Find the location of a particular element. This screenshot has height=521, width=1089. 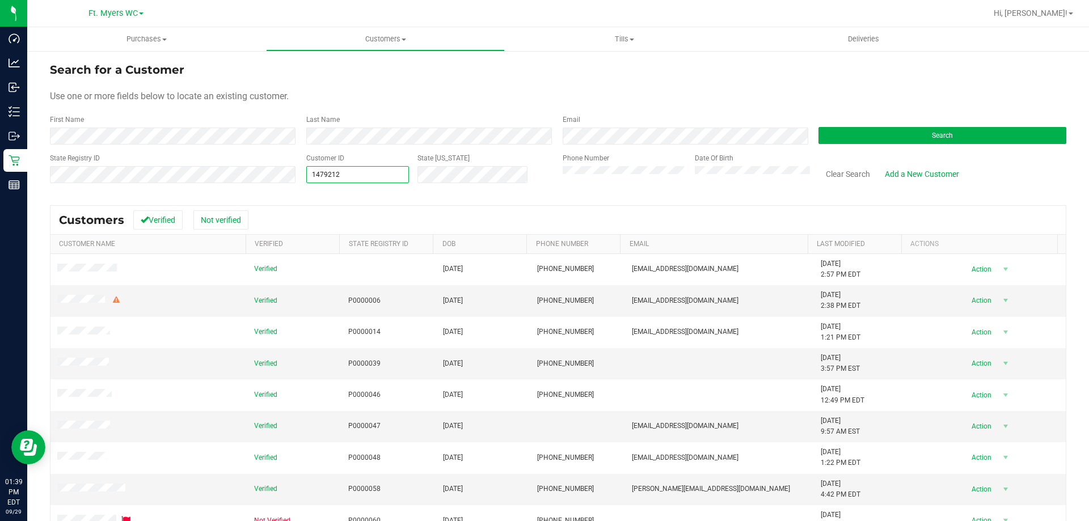

label: Phone Number is located at coordinates (586, 158).